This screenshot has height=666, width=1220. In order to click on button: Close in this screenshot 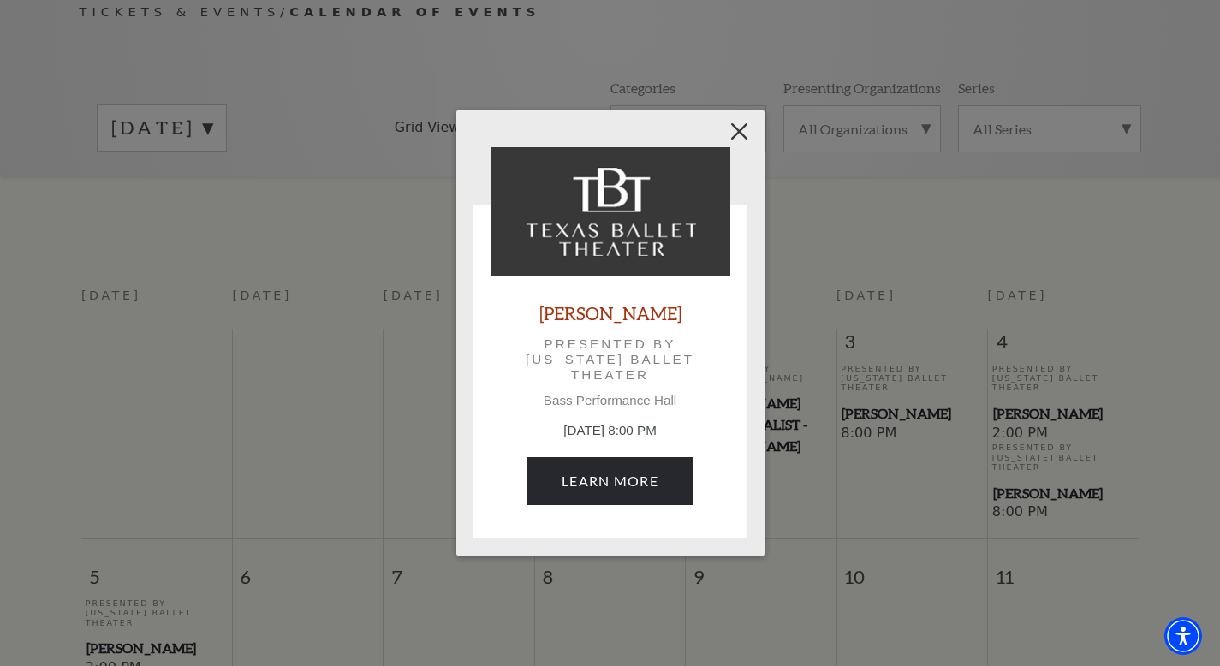, I will do `click(739, 132)`.